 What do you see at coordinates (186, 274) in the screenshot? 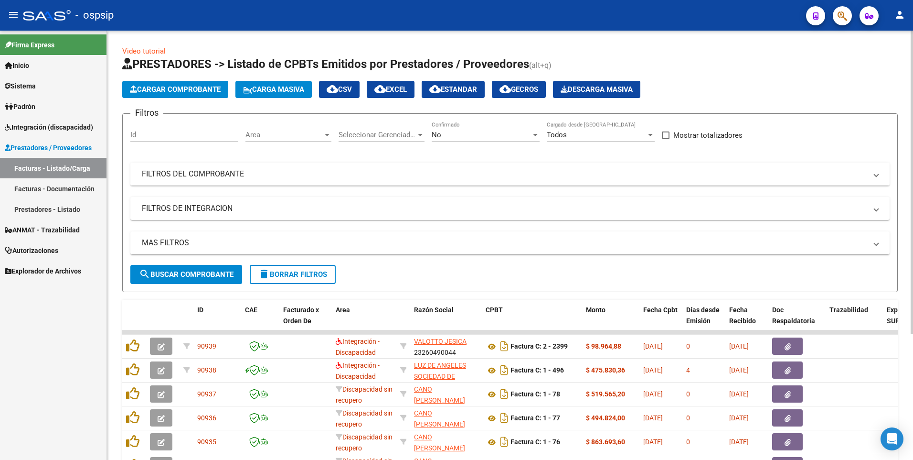
I see `button: Buscar Comprobante` at bounding box center [186, 274].